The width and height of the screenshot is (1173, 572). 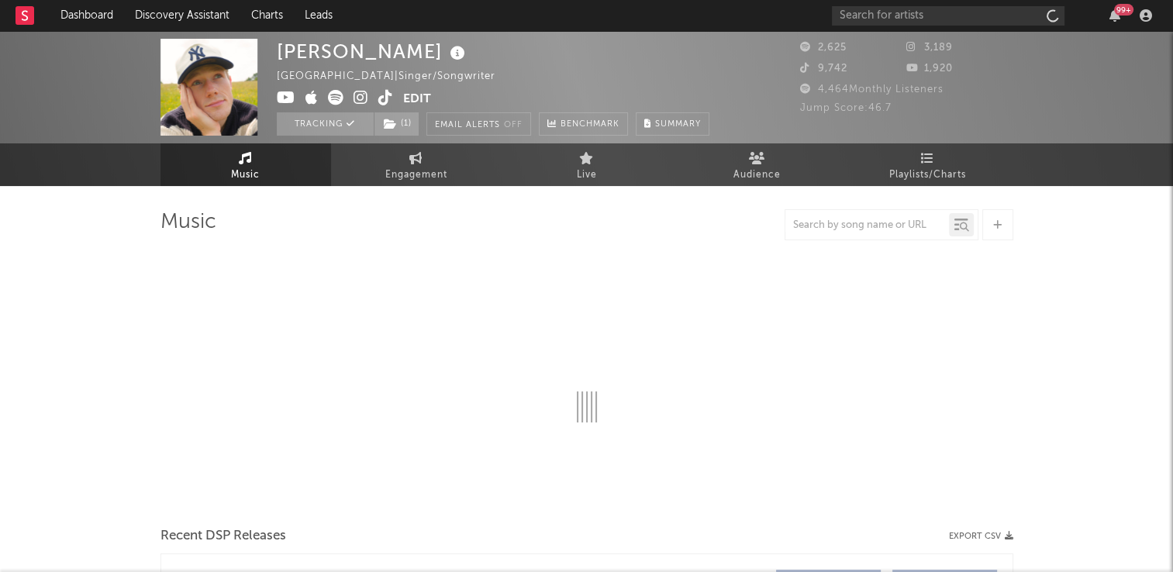 I want to click on a: Benchmark, so click(x=583, y=124).